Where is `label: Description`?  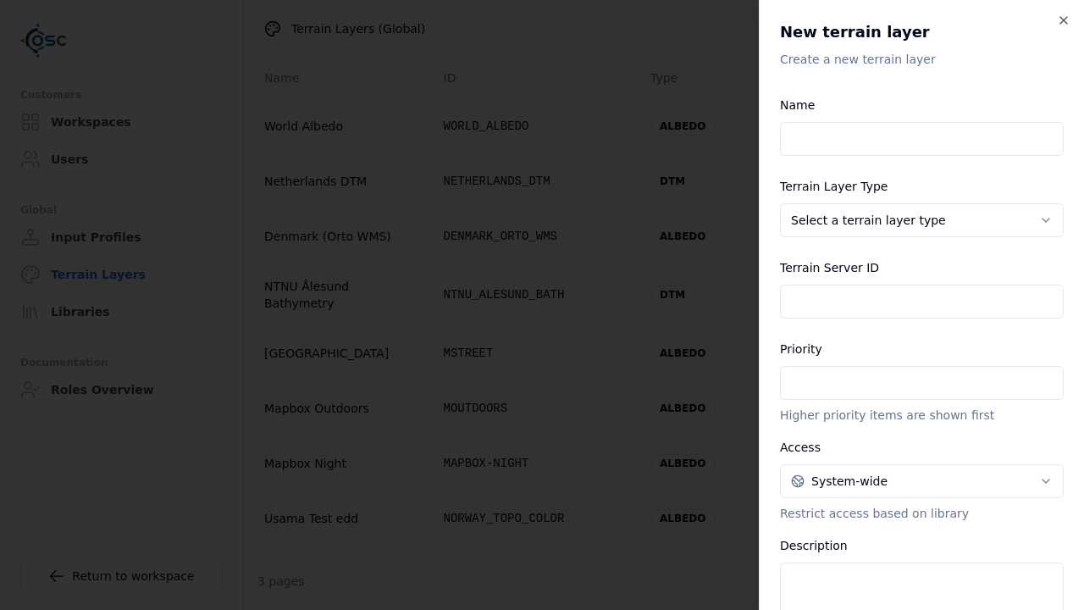
label: Description is located at coordinates (814, 545).